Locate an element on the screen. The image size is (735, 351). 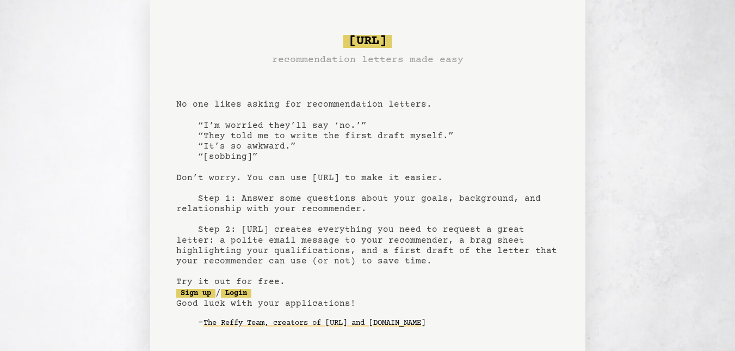
a: Sign up is located at coordinates (196, 293).